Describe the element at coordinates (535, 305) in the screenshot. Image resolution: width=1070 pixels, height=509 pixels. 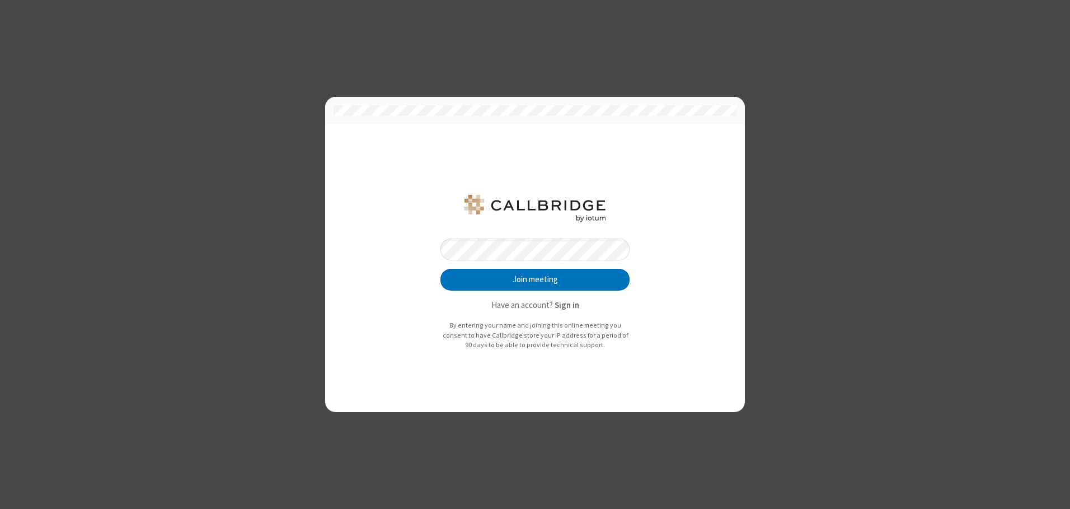
I see `p: Have an account?` at that location.